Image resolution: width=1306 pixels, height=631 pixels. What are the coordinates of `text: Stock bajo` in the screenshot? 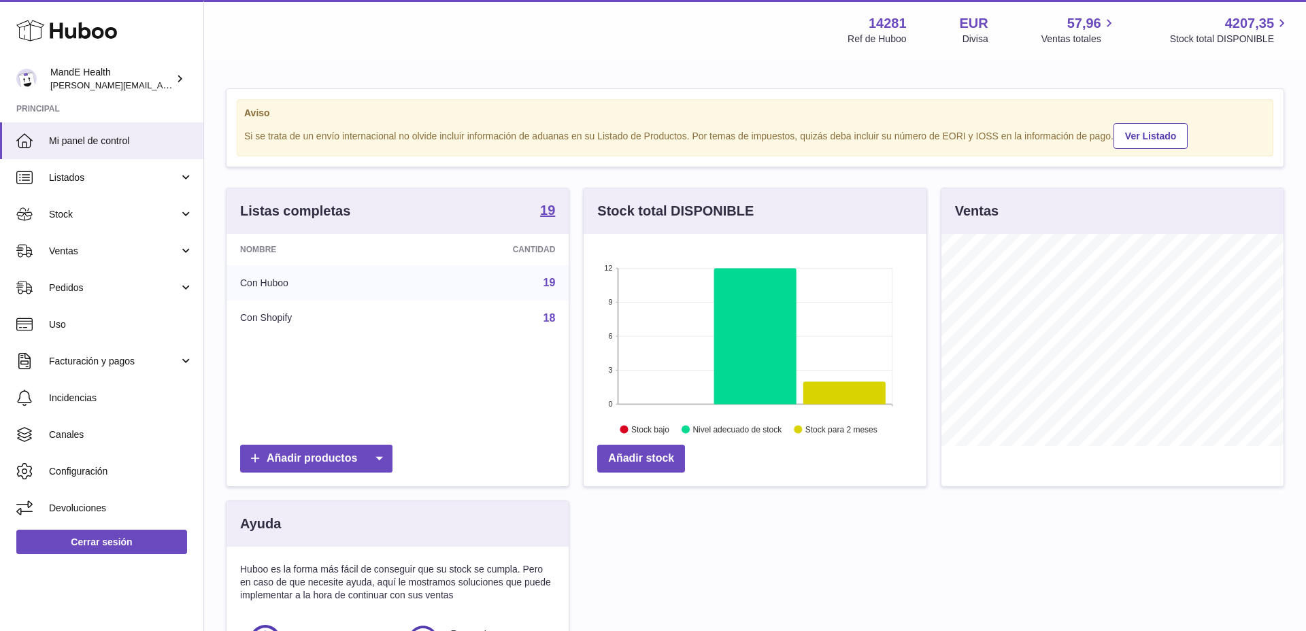 It's located at (650, 430).